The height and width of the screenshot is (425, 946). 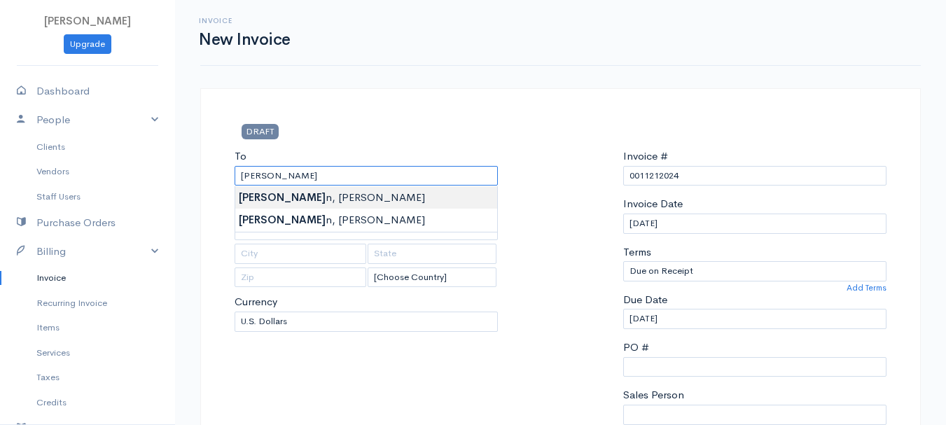 I want to click on input: State, so click(x=432, y=253).